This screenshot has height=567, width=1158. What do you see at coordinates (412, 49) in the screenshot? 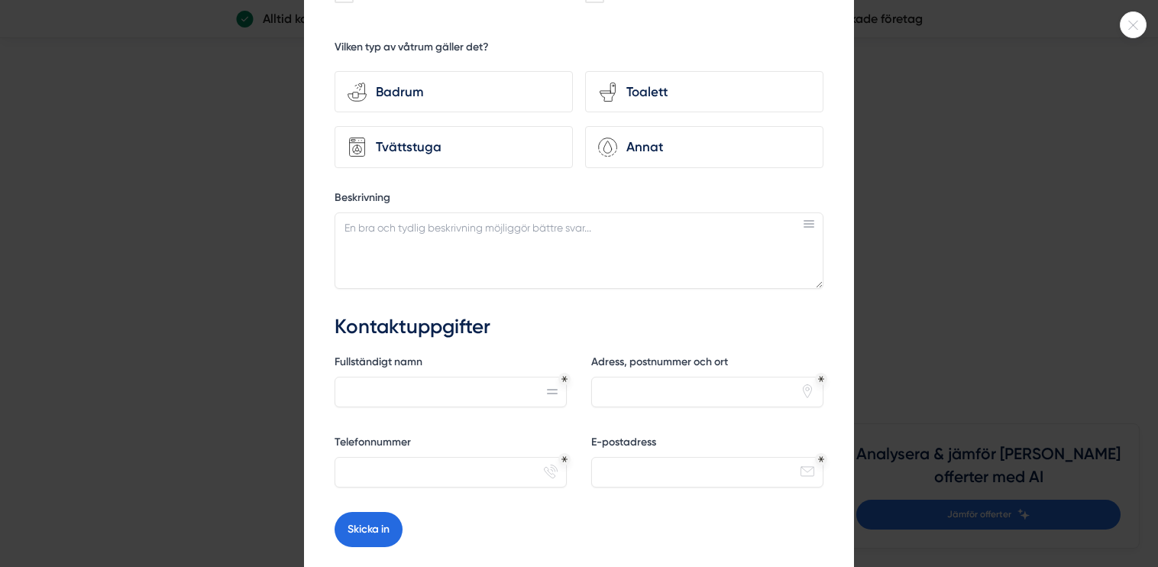
I see `h5: Vilken typ av våtrum gäller det?` at bounding box center [412, 49].